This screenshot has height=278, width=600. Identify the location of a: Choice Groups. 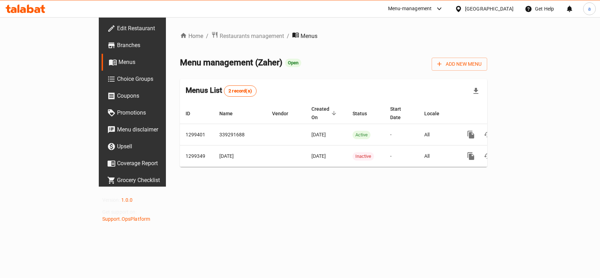
(150, 79).